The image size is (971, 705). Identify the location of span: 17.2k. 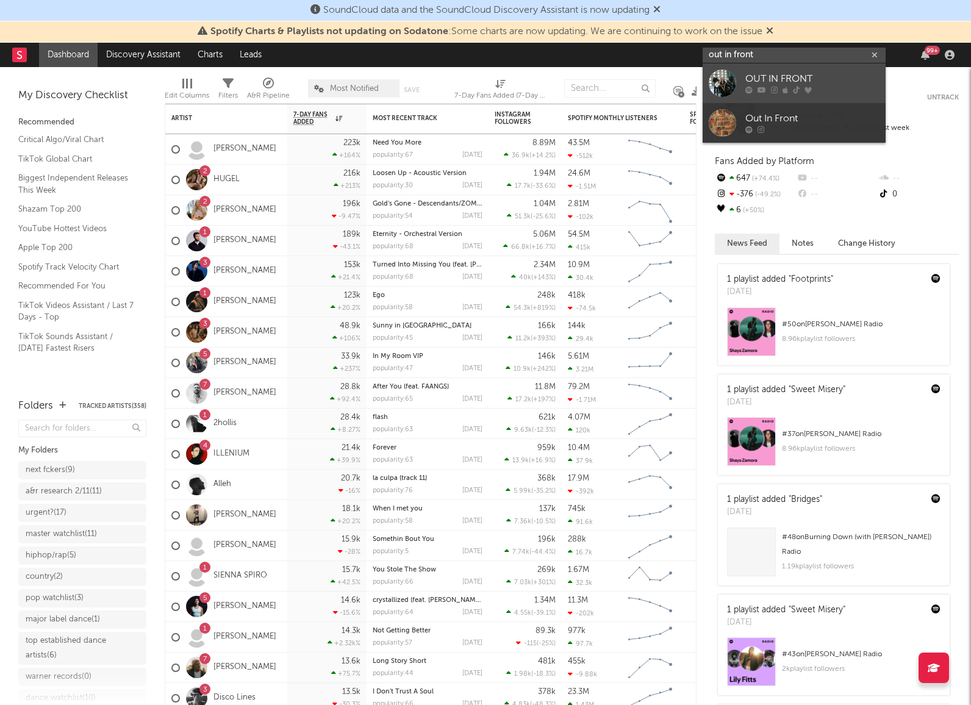
(523, 399).